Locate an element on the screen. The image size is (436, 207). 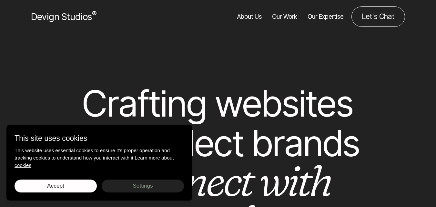
a: About Us is located at coordinates (249, 16).